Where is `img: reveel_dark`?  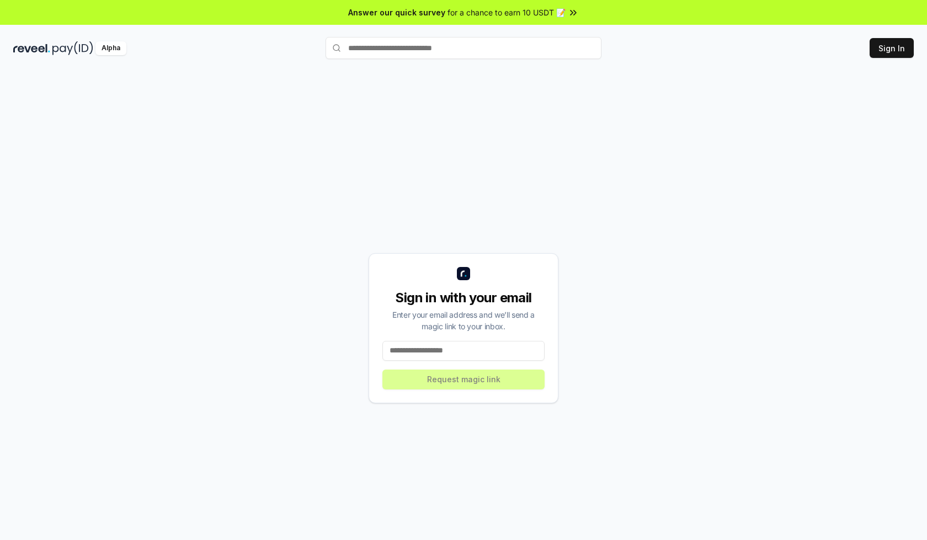 img: reveel_dark is located at coordinates (31, 48).